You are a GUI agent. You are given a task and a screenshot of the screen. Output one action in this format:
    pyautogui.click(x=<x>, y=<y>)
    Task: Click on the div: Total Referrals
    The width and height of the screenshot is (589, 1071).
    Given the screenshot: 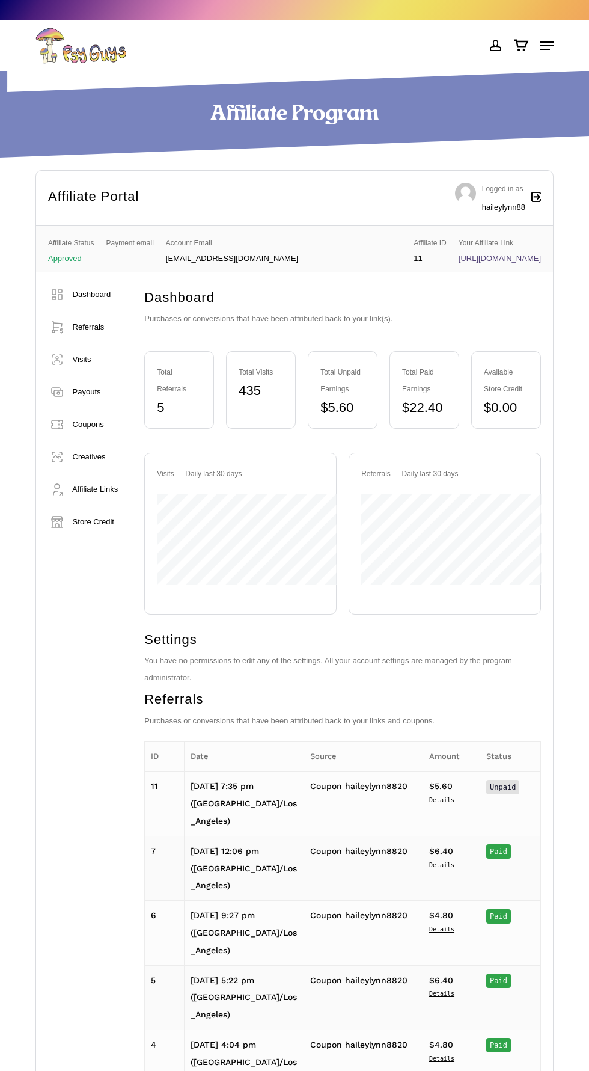 What is the action you would take?
    pyautogui.click(x=179, y=381)
    